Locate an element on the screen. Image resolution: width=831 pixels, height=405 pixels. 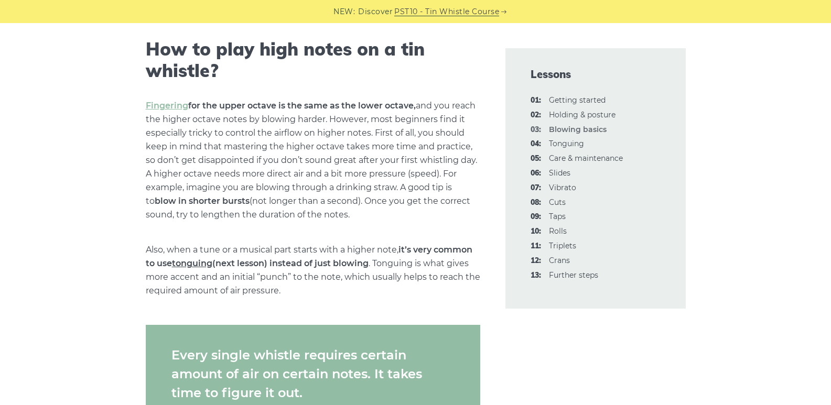
a: 08:Cuts is located at coordinates (558, 202).